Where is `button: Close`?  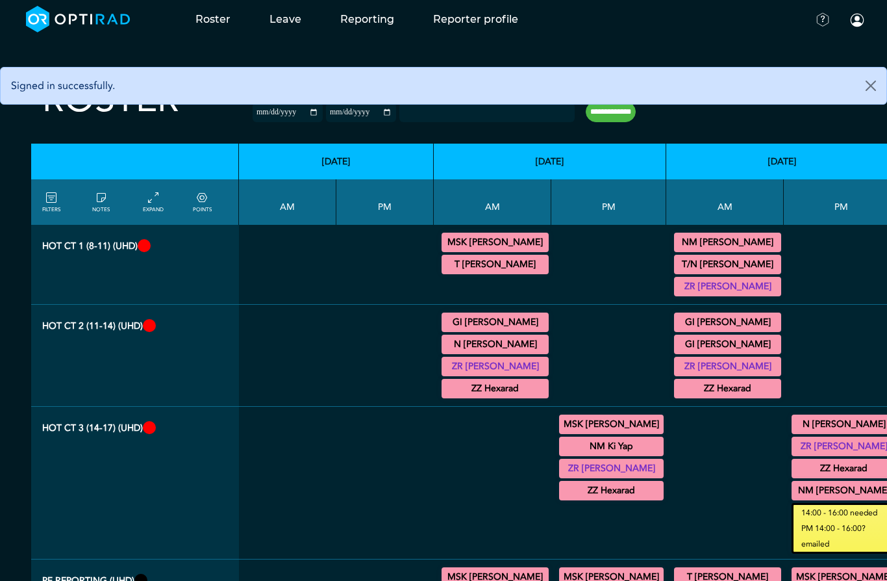 button: Close is located at coordinates (871, 86).